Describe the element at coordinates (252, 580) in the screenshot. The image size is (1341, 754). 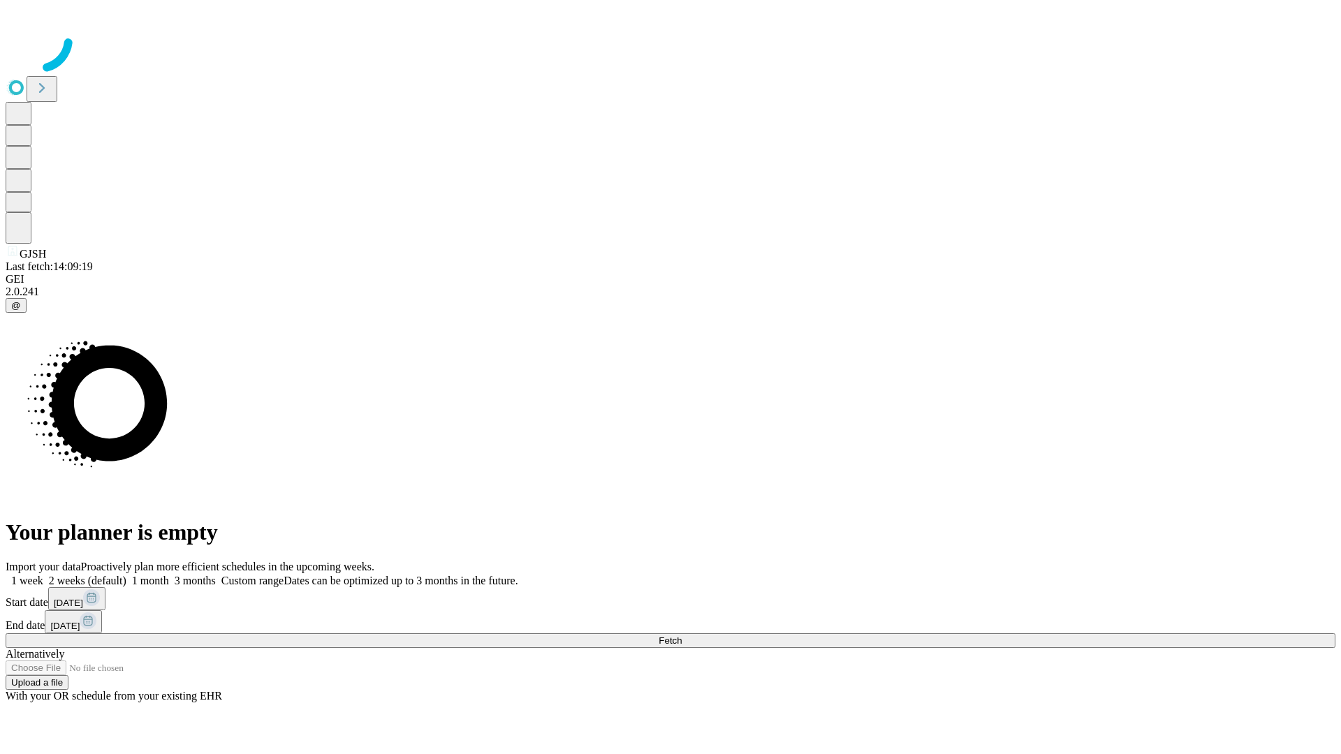
I see `span: Custom range` at that location.